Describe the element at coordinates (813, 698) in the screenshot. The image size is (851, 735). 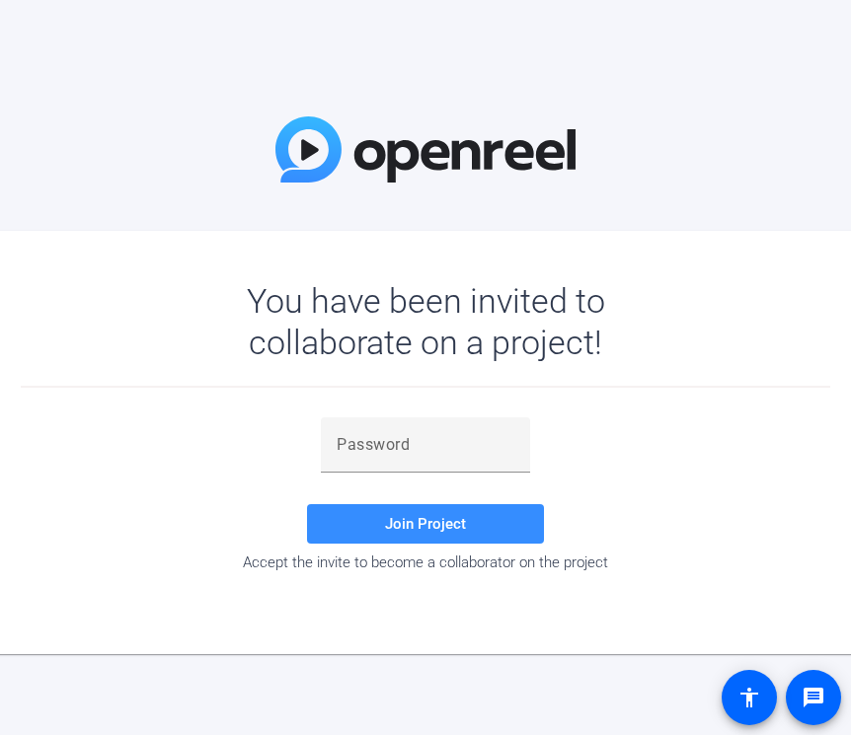
I see `mat-icon: message` at that location.